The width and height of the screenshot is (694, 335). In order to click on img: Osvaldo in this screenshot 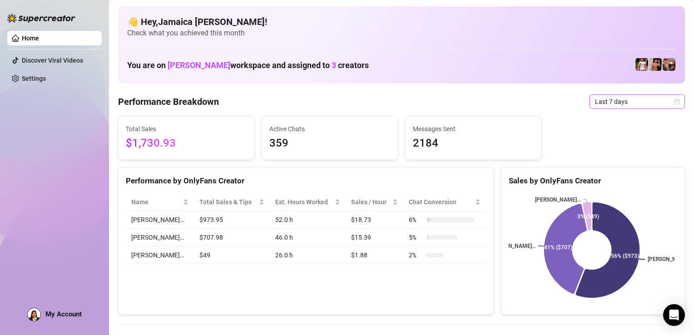, I will do `click(669, 64)`.